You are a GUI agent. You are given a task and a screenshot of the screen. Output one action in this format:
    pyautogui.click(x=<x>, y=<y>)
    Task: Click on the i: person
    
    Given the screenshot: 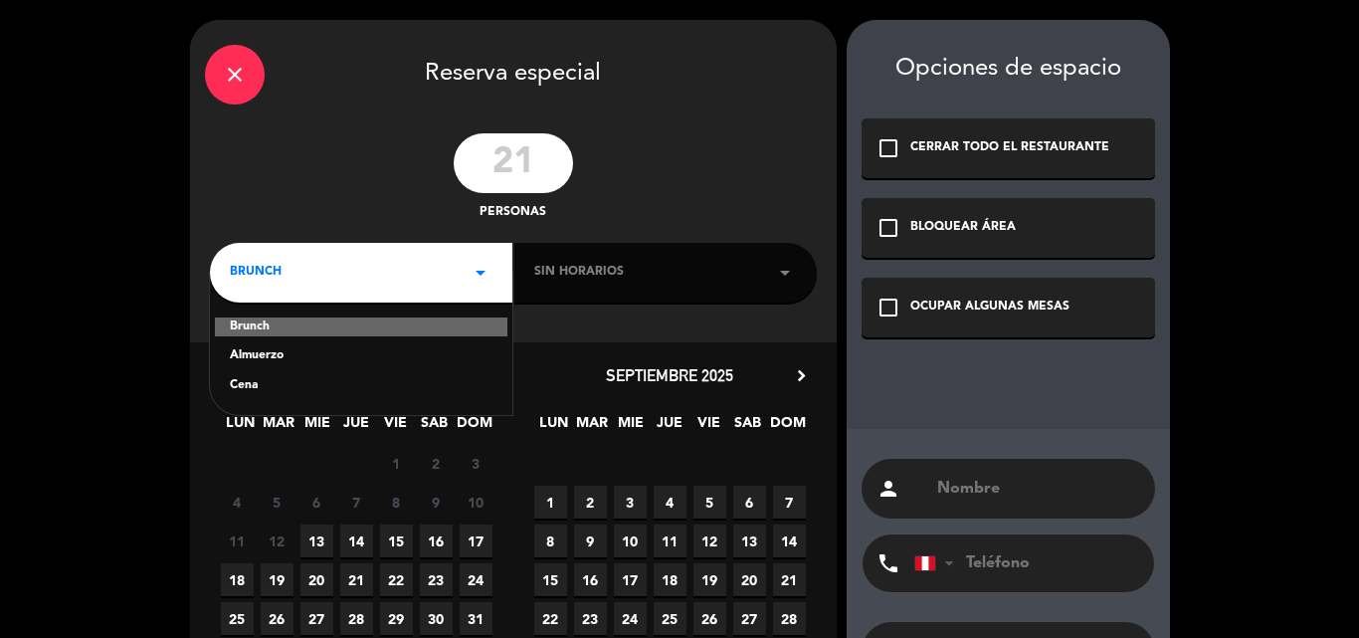 What is the action you would take?
    pyautogui.click(x=888, y=488)
    